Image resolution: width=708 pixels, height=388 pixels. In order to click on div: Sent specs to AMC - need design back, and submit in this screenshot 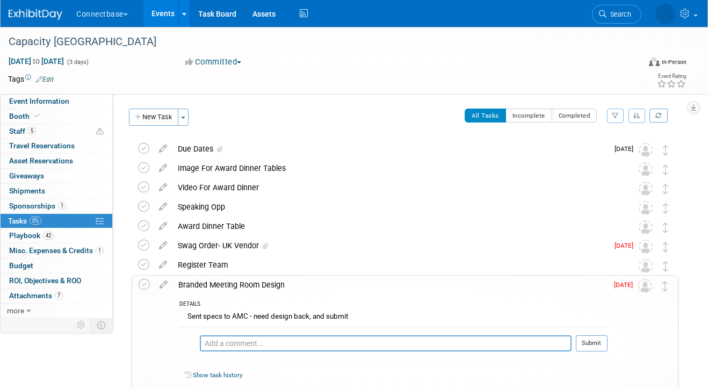, I will do `click(393, 318)`.